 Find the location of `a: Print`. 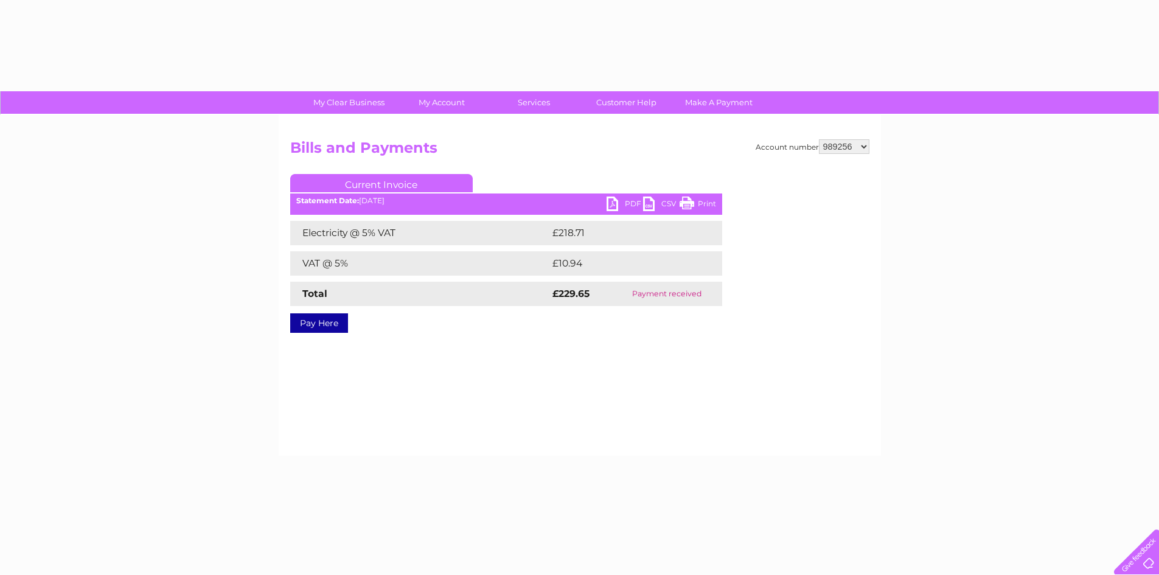

a: Print is located at coordinates (698, 205).